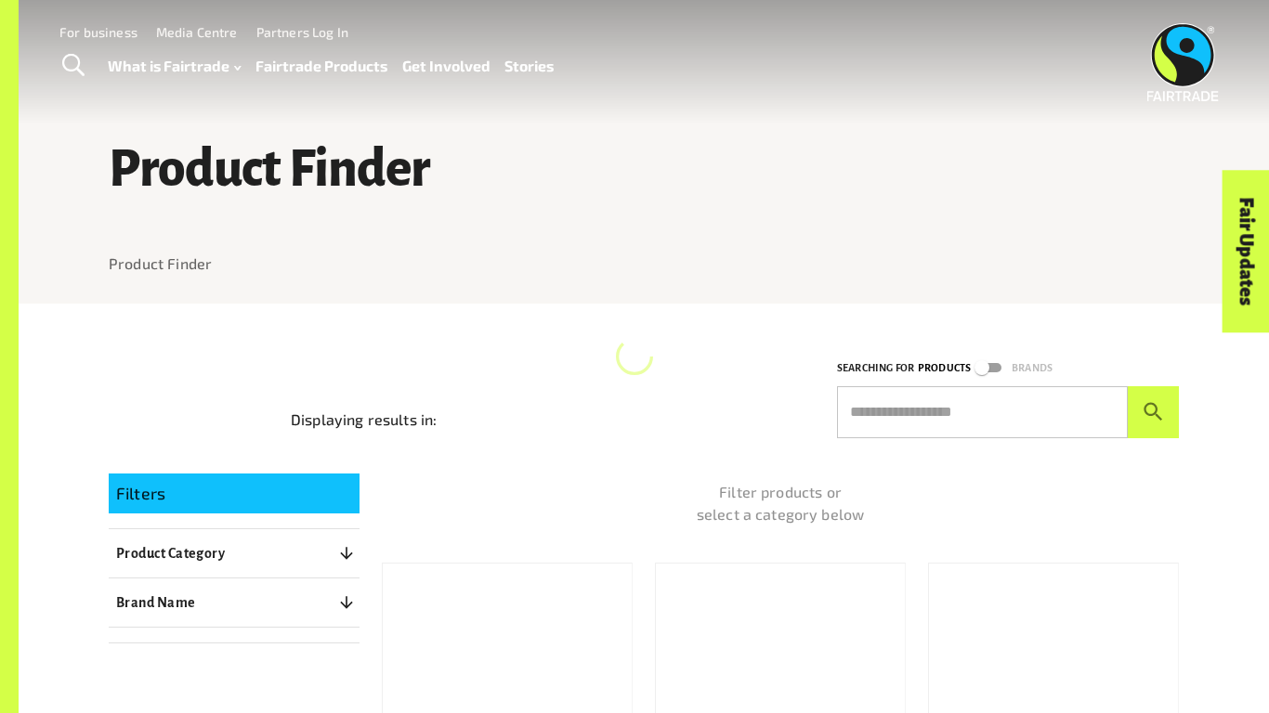 Image resolution: width=1269 pixels, height=713 pixels. What do you see at coordinates (160, 263) in the screenshot?
I see `a: Product Finder` at bounding box center [160, 263].